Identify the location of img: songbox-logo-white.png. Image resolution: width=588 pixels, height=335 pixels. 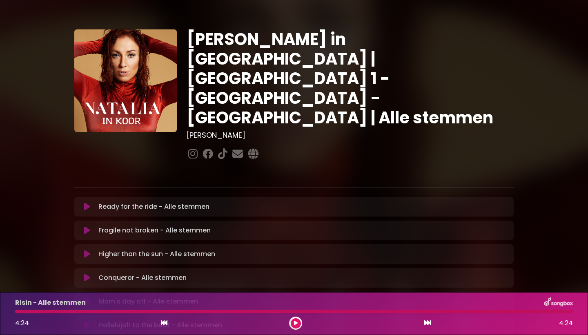
(559, 303).